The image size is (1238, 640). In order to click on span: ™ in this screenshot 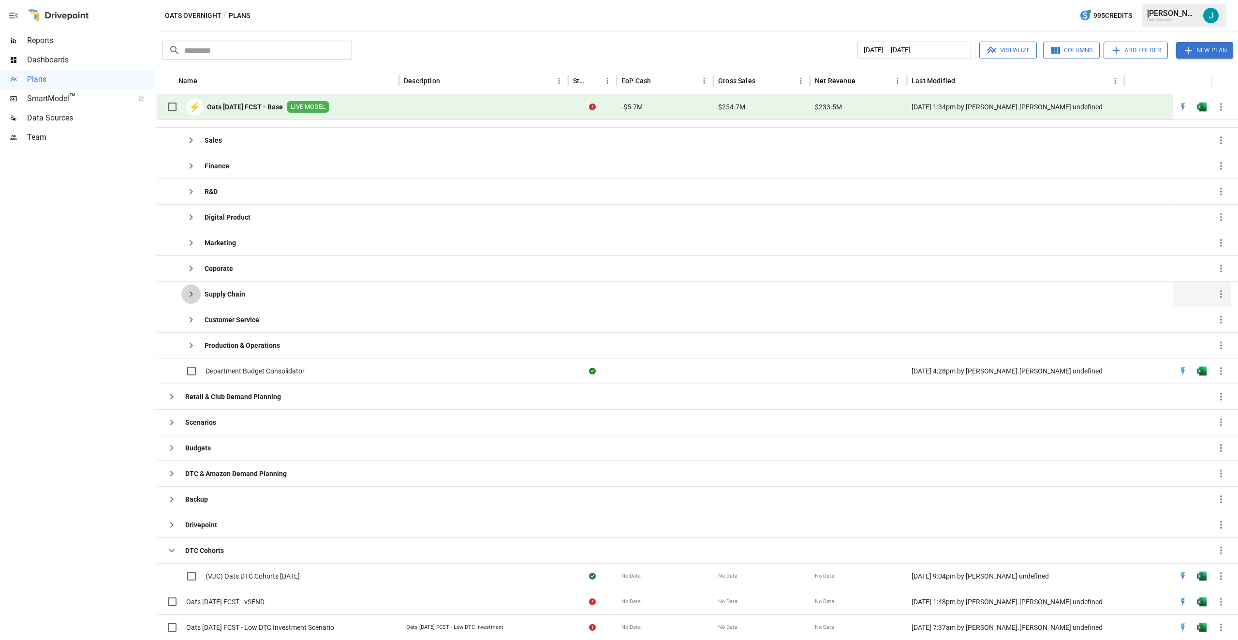, I will do `click(73, 97)`.